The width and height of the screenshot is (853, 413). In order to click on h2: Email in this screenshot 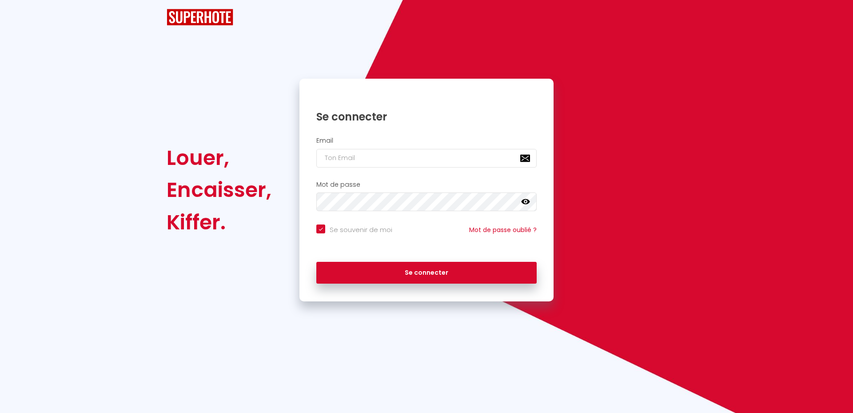, I will do `click(426, 140)`.